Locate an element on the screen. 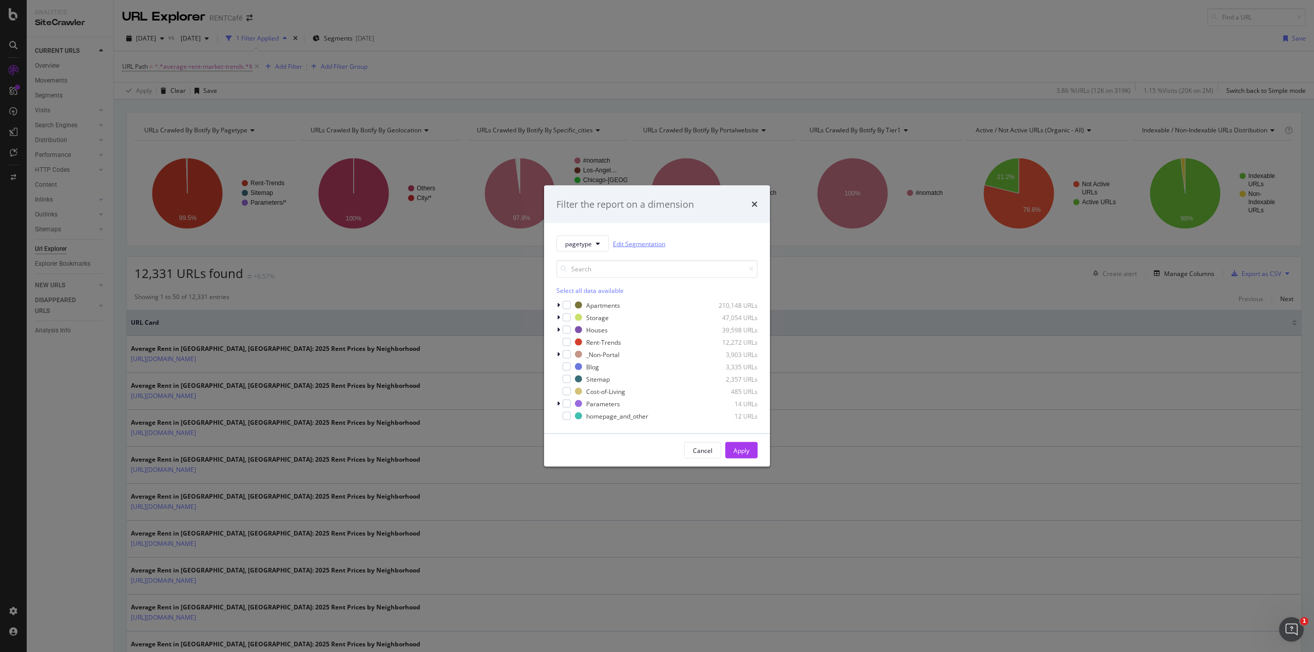 The image size is (1314, 652). div: _Non-Portal is located at coordinates (603, 354).